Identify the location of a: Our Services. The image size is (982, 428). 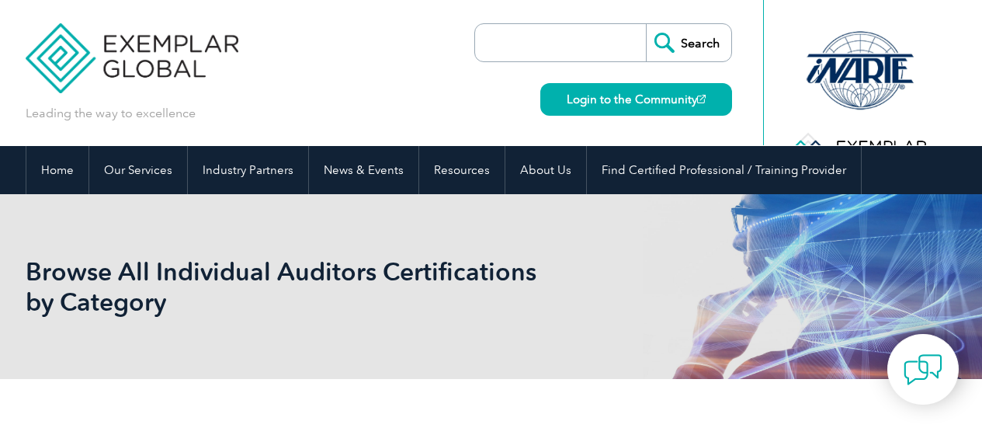
(138, 170).